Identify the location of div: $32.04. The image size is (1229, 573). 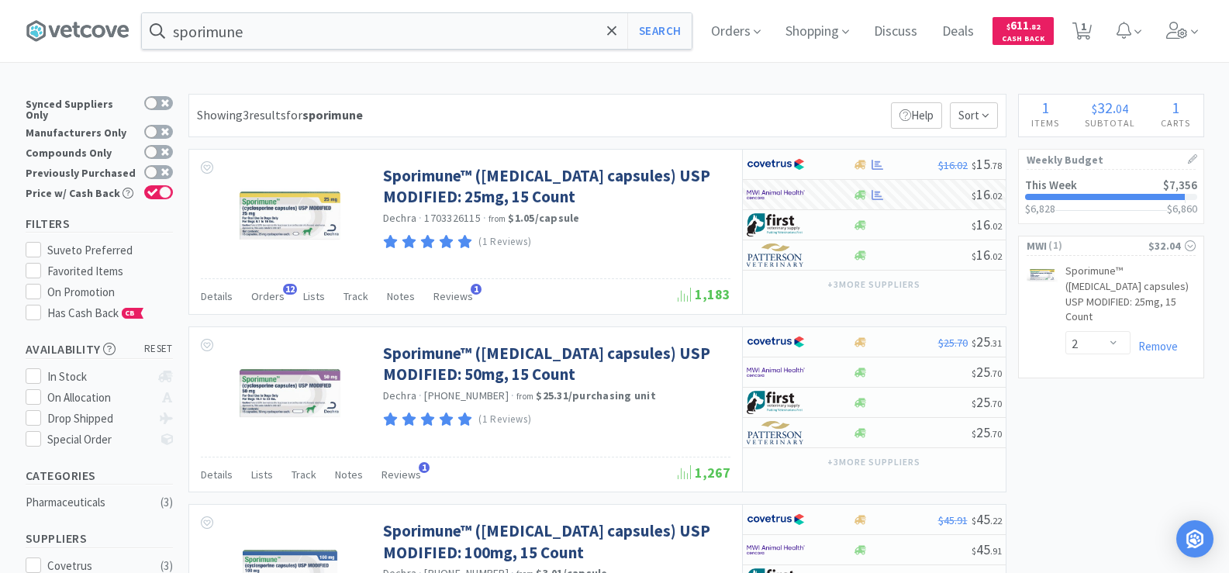
(1172, 246).